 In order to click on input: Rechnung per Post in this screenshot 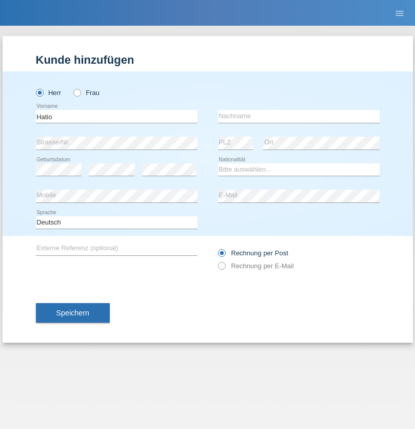, I will do `click(221, 255)`.